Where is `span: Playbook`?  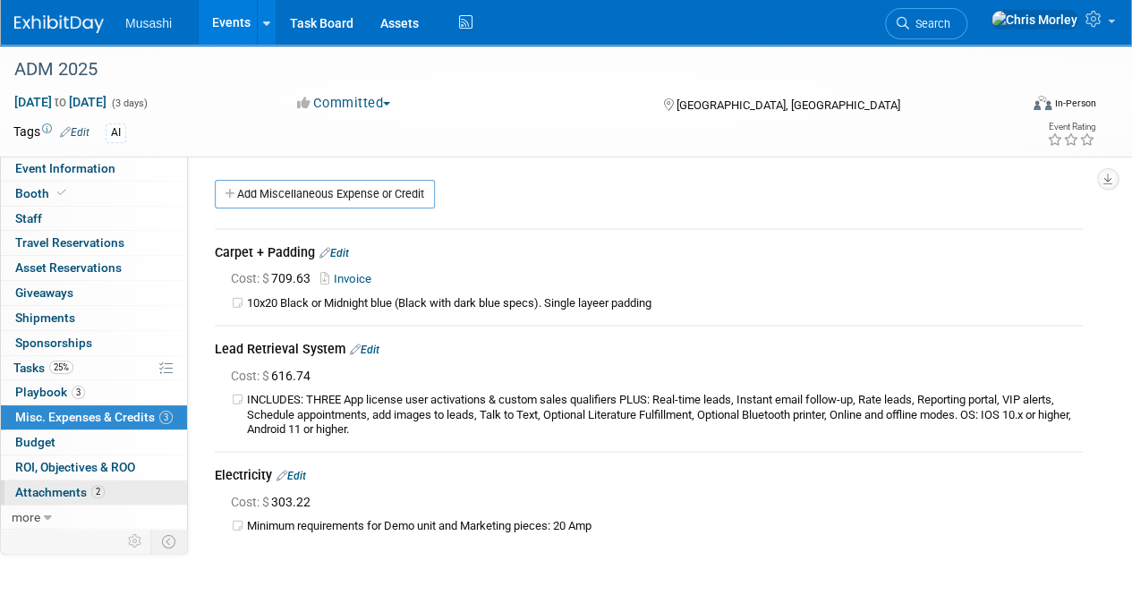 span: Playbook is located at coordinates (50, 392).